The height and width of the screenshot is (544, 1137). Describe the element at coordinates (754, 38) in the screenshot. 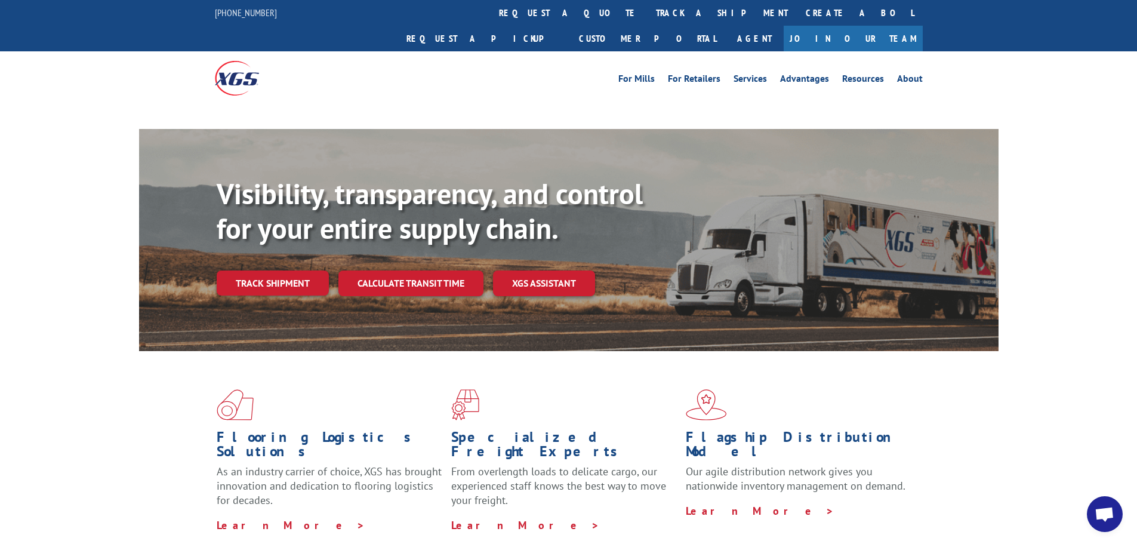

I see `a: Agent` at that location.